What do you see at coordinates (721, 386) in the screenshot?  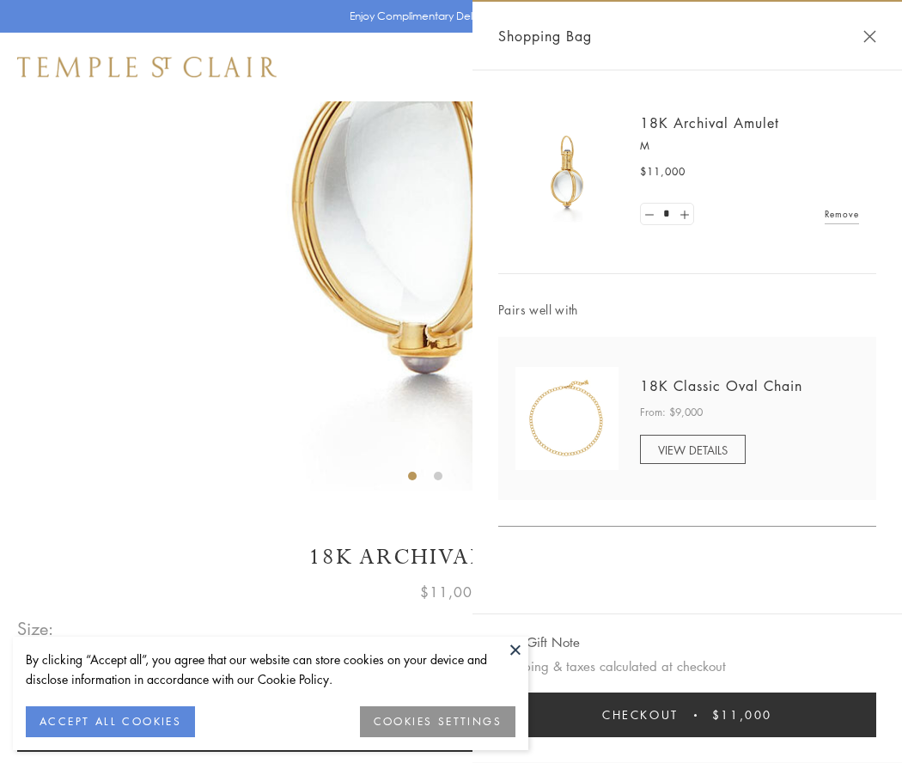 I see `a: 18K Classic Oval Chain` at bounding box center [721, 386].